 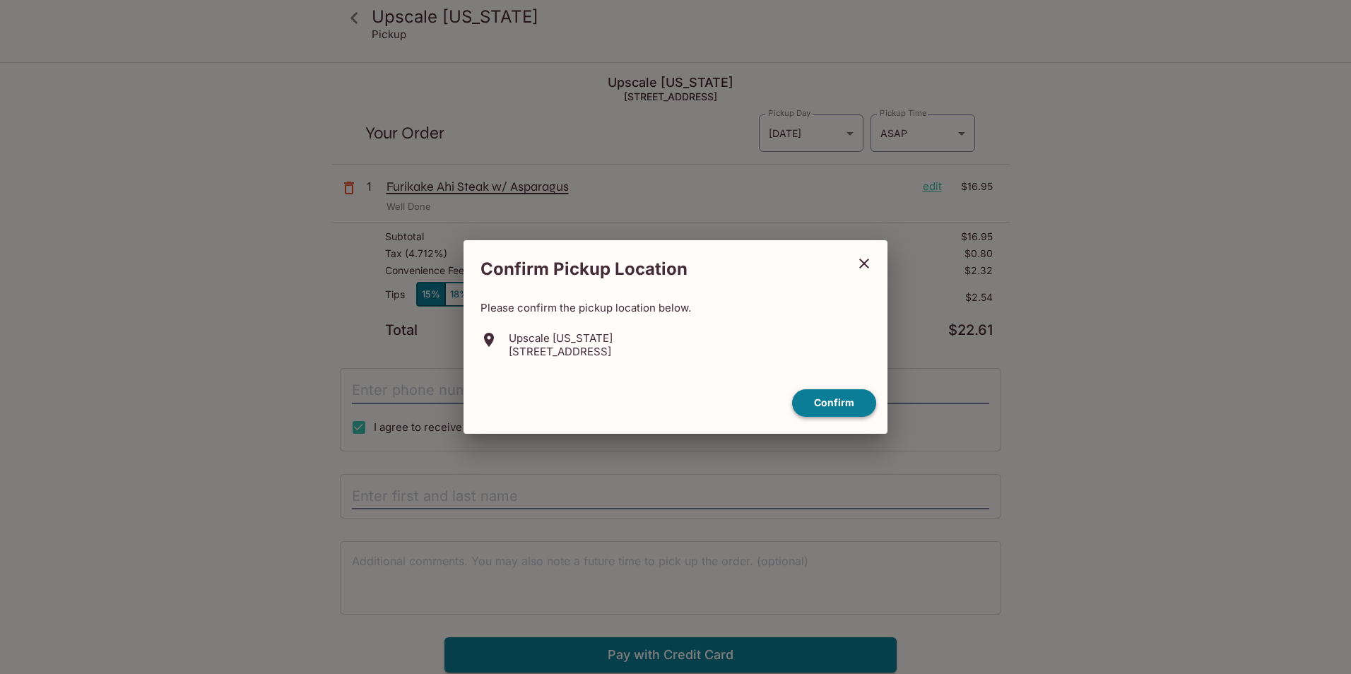 What do you see at coordinates (655, 269) in the screenshot?
I see `h2: Confirm Pickup Location` at bounding box center [655, 269].